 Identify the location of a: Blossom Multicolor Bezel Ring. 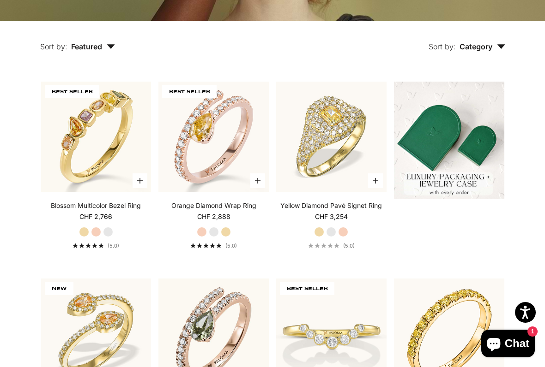
(96, 206).